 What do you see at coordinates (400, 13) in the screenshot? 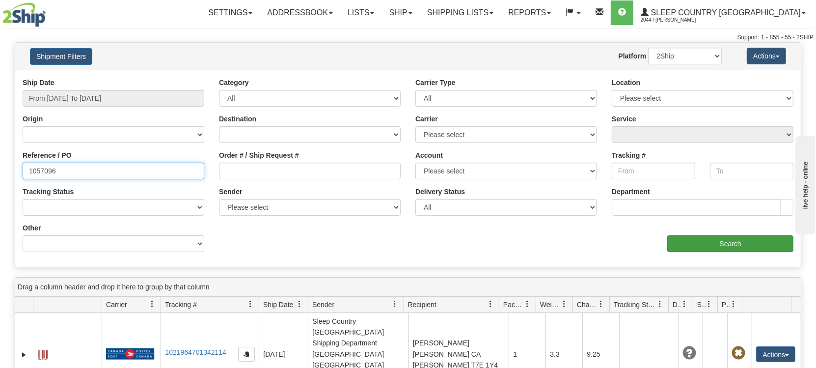
I see `a: Ship` at bounding box center [400, 13].